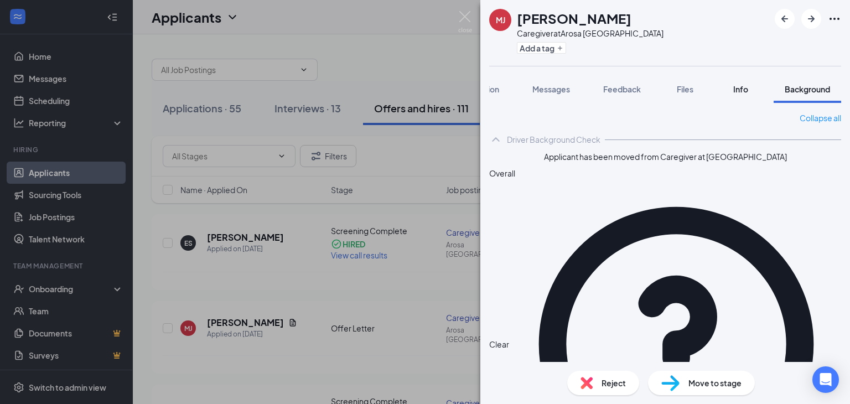 This screenshot has width=850, height=404. I want to click on span: Clear, so click(499, 344).